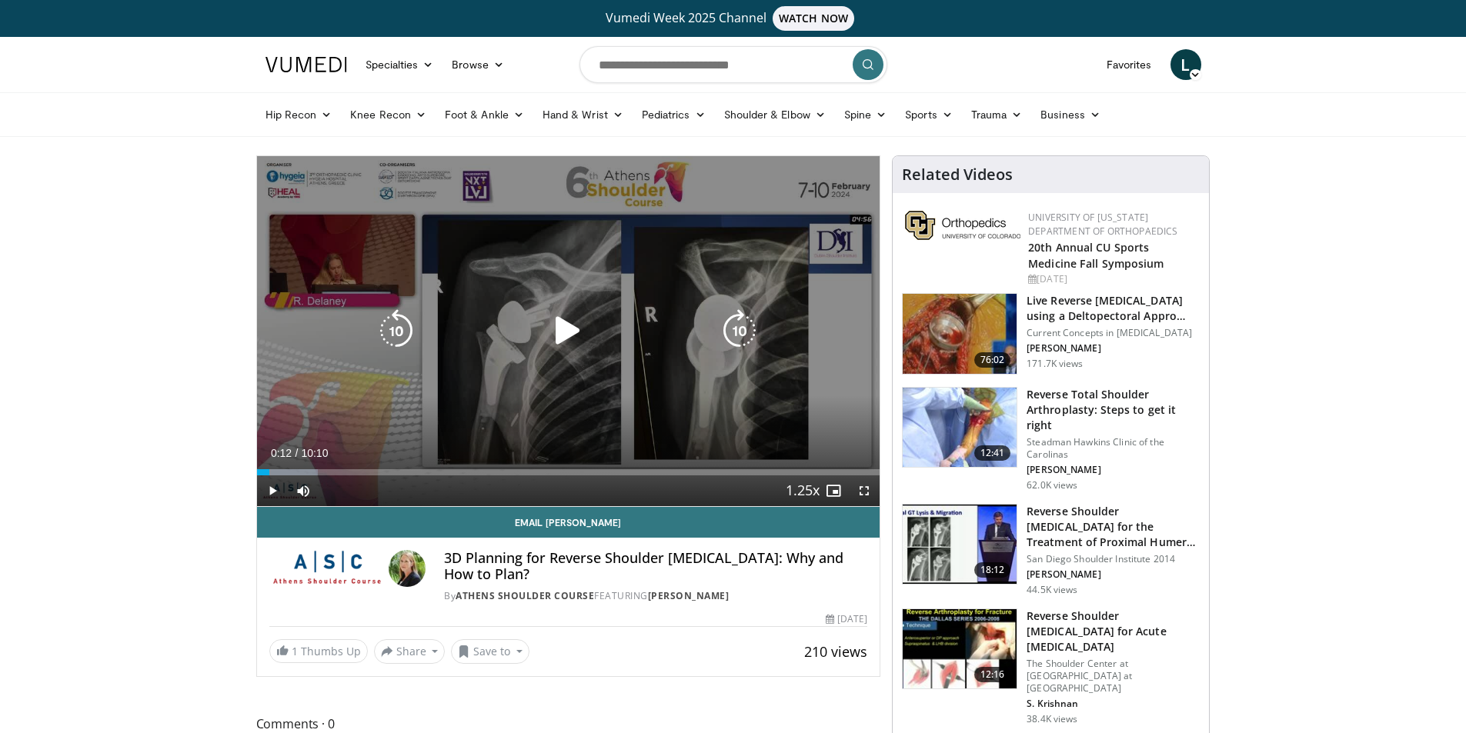  I want to click on video-js: Video Player, so click(569, 332).